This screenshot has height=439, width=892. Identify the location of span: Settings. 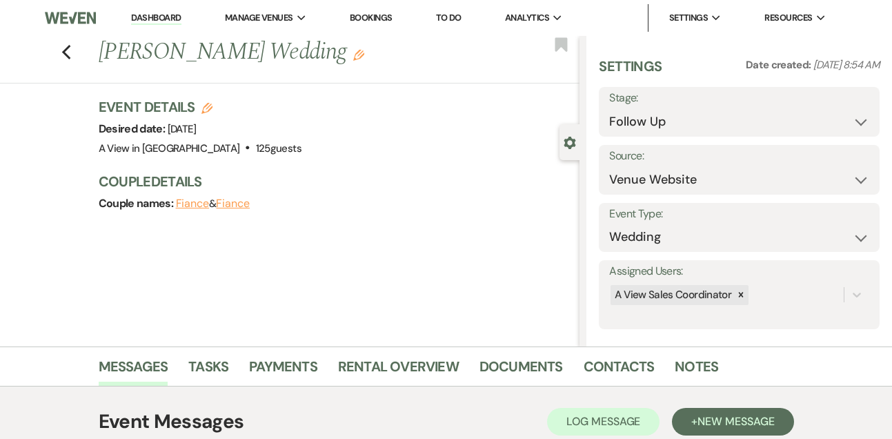
(689, 18).